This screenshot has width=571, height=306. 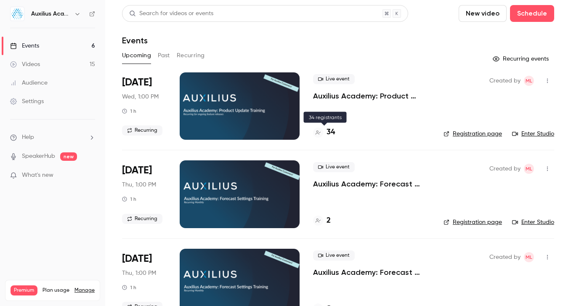 I want to click on a: SpeakerHub, so click(x=38, y=156).